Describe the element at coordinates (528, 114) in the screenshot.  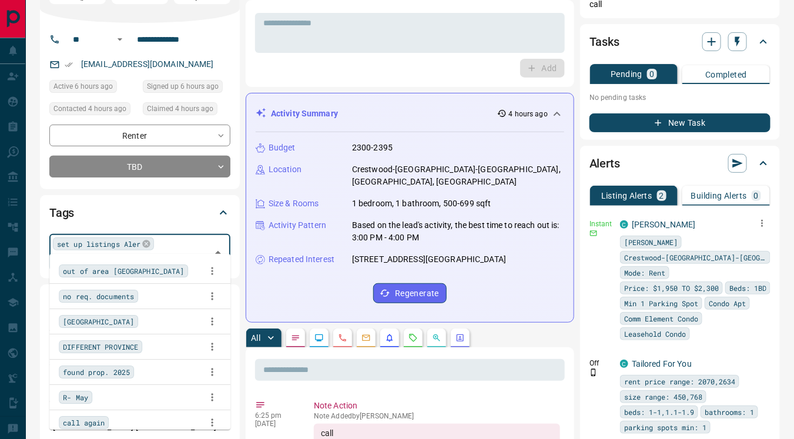
I see `p: 4 hours ago` at that location.